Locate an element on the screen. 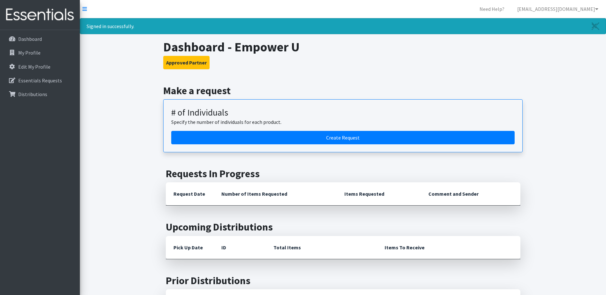  p: My Profile is located at coordinates (29, 53).